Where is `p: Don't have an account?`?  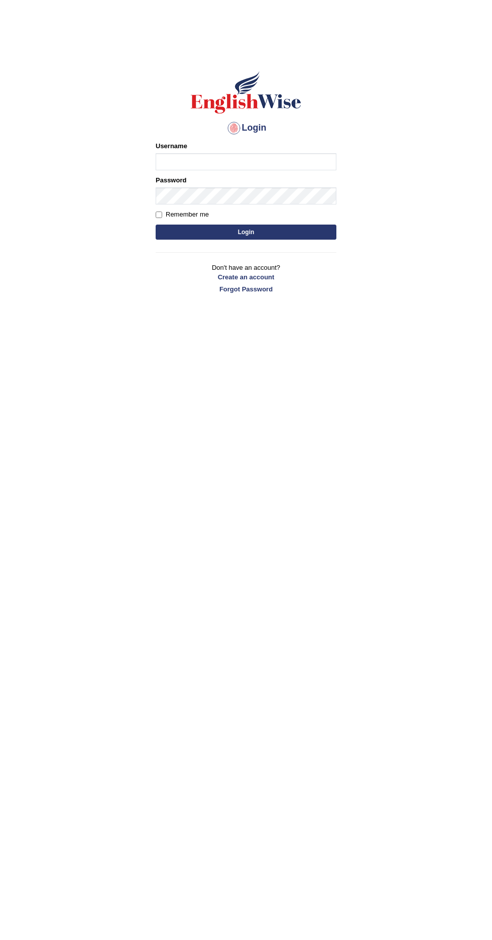 p: Don't have an account? is located at coordinates (246, 278).